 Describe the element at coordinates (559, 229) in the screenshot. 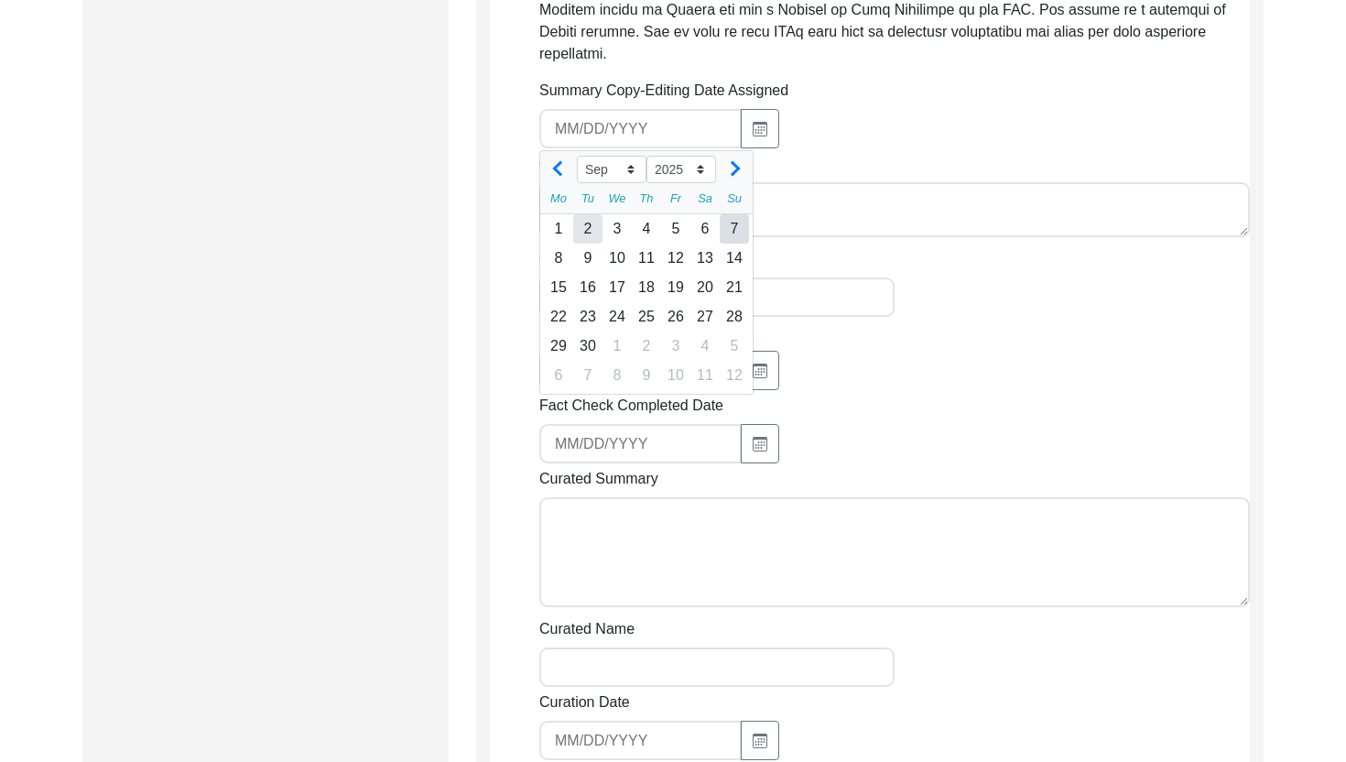

I see `div: Monday, September 1, 2025` at that location.